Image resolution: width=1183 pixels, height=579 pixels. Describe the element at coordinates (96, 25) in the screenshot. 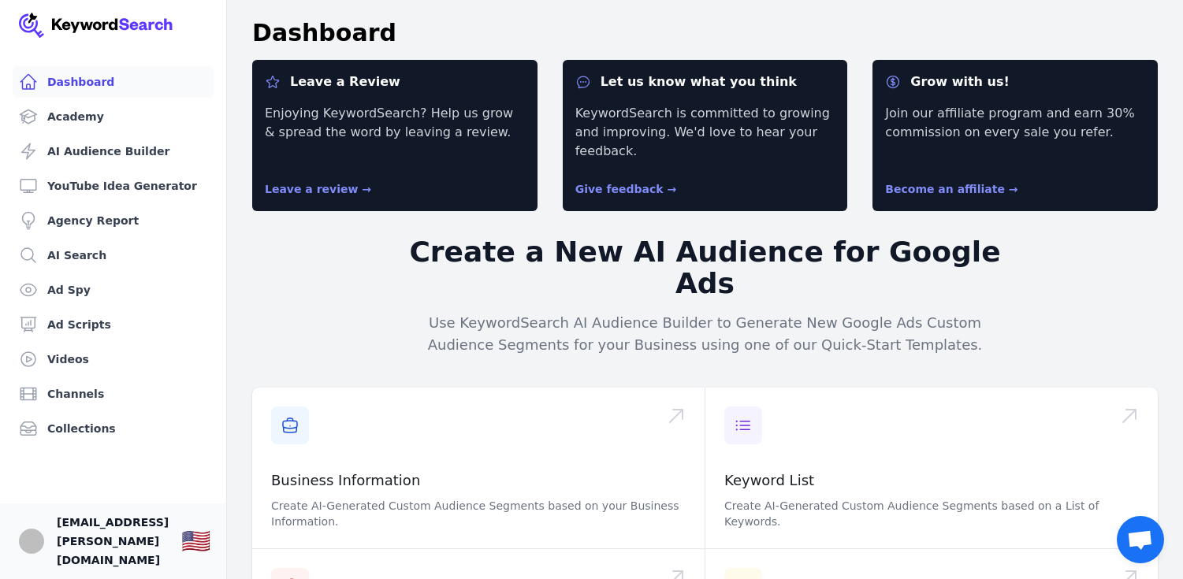

I see `img: Your Company` at that location.